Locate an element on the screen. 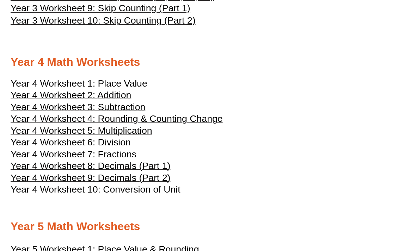 This screenshot has width=416, height=251. h2: Year 4 Math Worksheets is located at coordinates (208, 63).